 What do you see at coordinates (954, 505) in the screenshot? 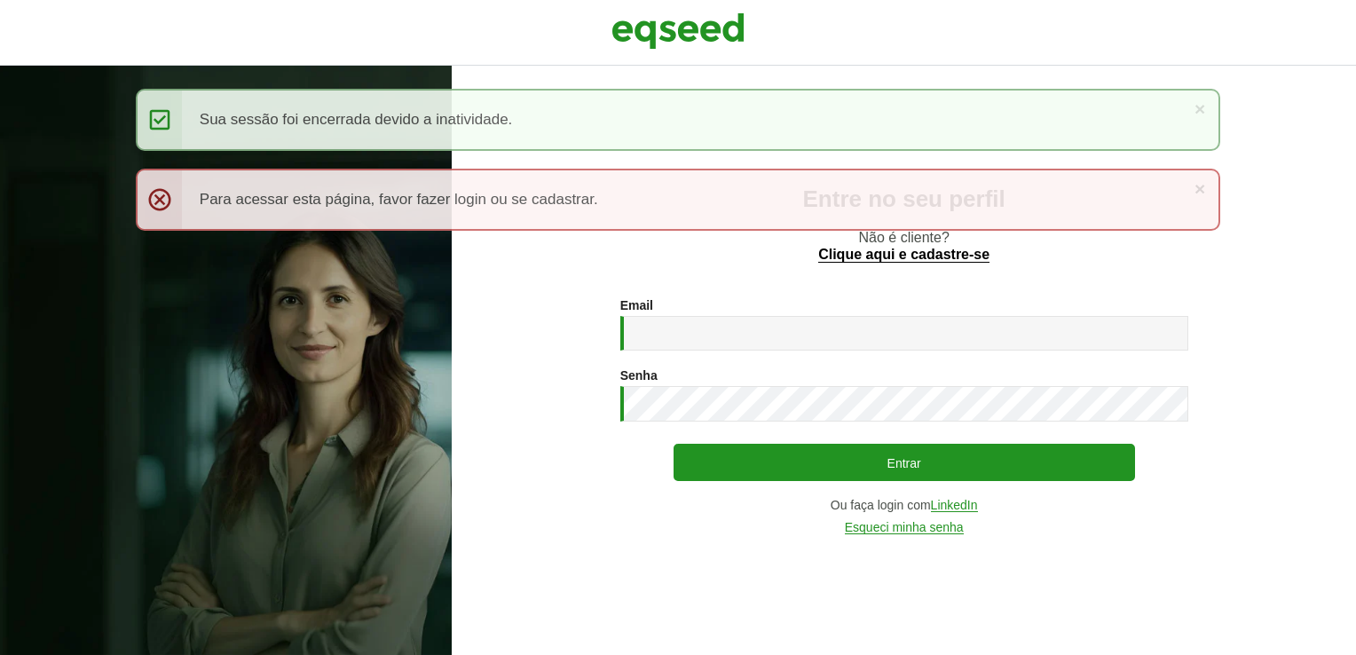
I see `a: LinkedIn` at bounding box center [954, 505].